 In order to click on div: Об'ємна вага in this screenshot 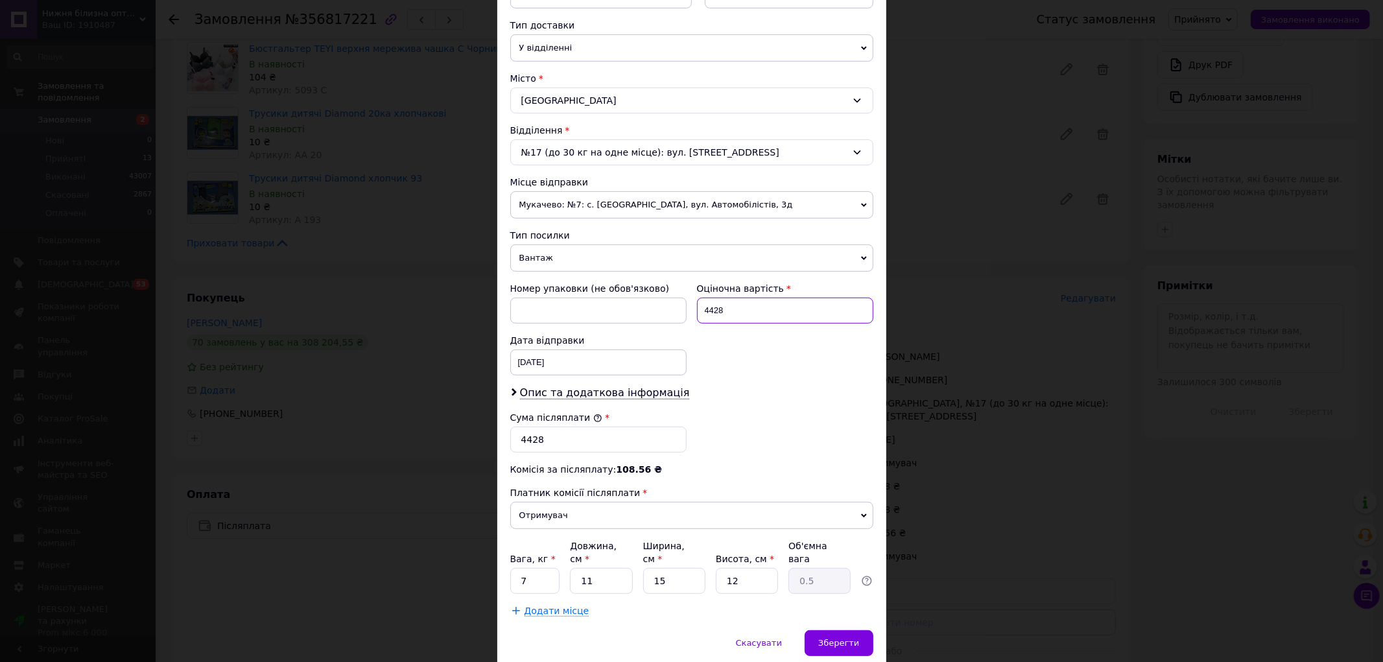, I will do `click(819, 552)`.